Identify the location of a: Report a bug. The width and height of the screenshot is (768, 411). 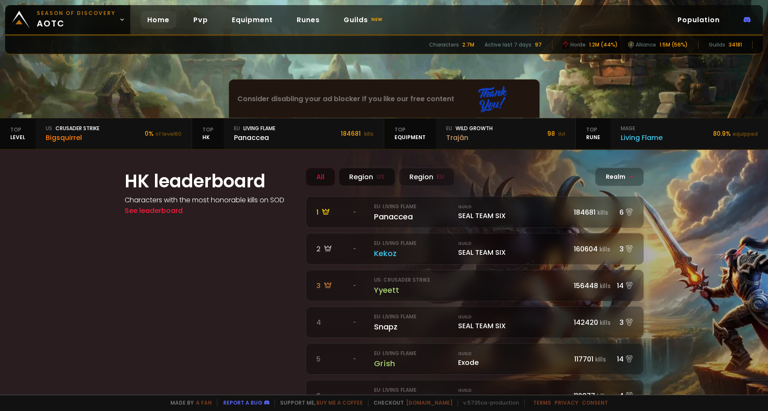
(243, 402).